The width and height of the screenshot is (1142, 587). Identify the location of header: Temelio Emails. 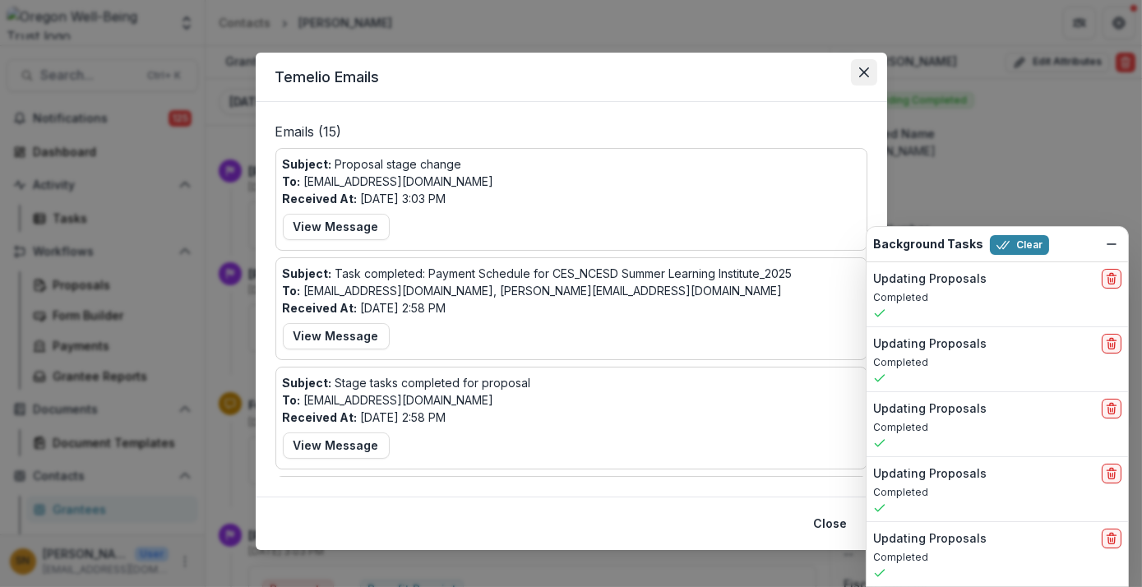
(572, 77).